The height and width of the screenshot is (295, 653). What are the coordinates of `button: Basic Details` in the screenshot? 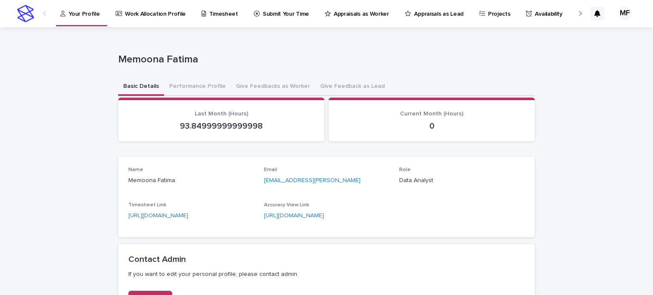 It's located at (141, 87).